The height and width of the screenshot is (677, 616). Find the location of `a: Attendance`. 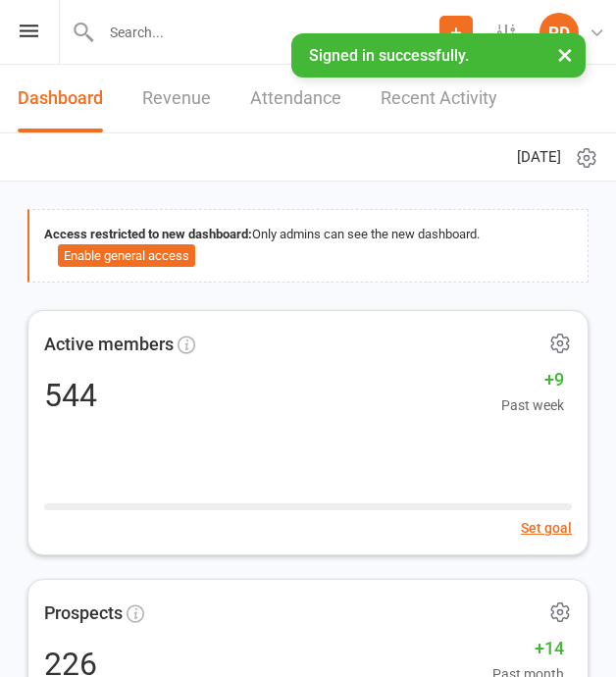

a: Attendance is located at coordinates (295, 98).